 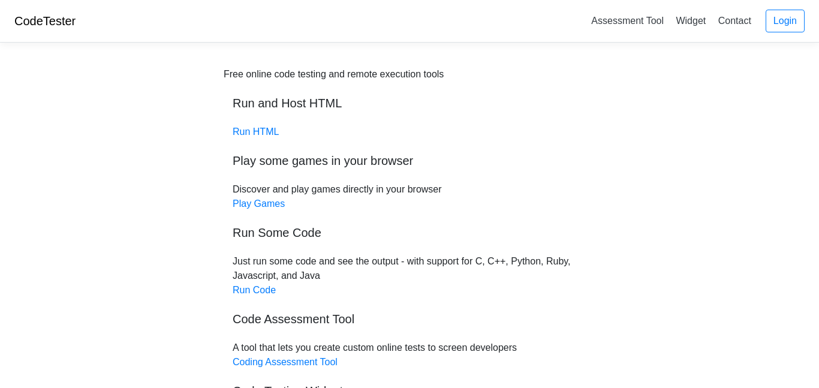 What do you see at coordinates (254, 289) in the screenshot?
I see `a: Run Code` at bounding box center [254, 289].